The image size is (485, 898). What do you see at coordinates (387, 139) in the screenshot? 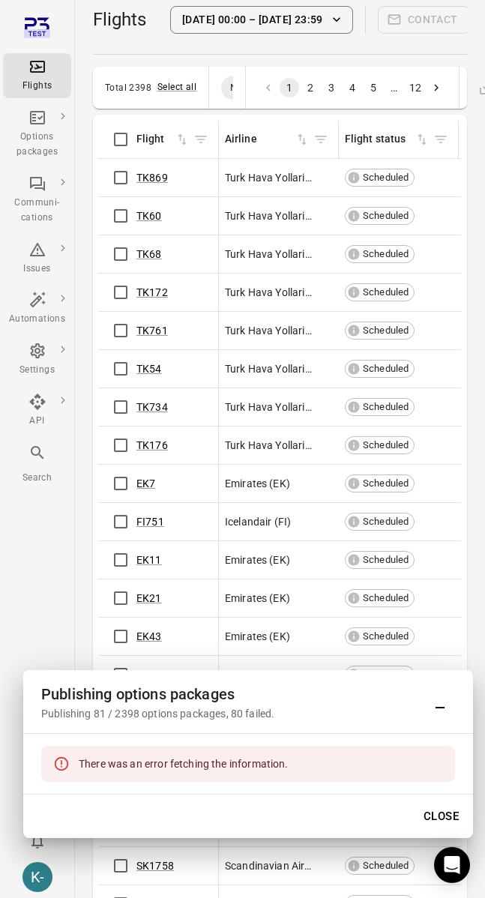
I see `span: Flight status` at bounding box center [387, 139].